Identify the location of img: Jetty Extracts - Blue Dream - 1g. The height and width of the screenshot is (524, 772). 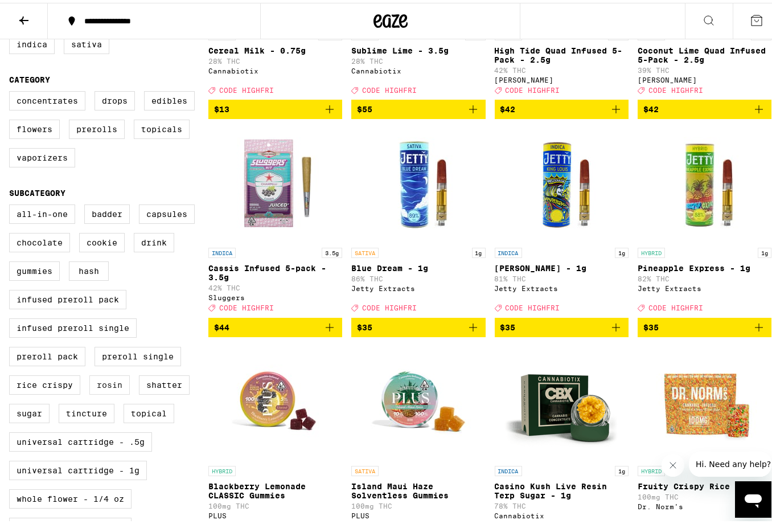
(418, 182).